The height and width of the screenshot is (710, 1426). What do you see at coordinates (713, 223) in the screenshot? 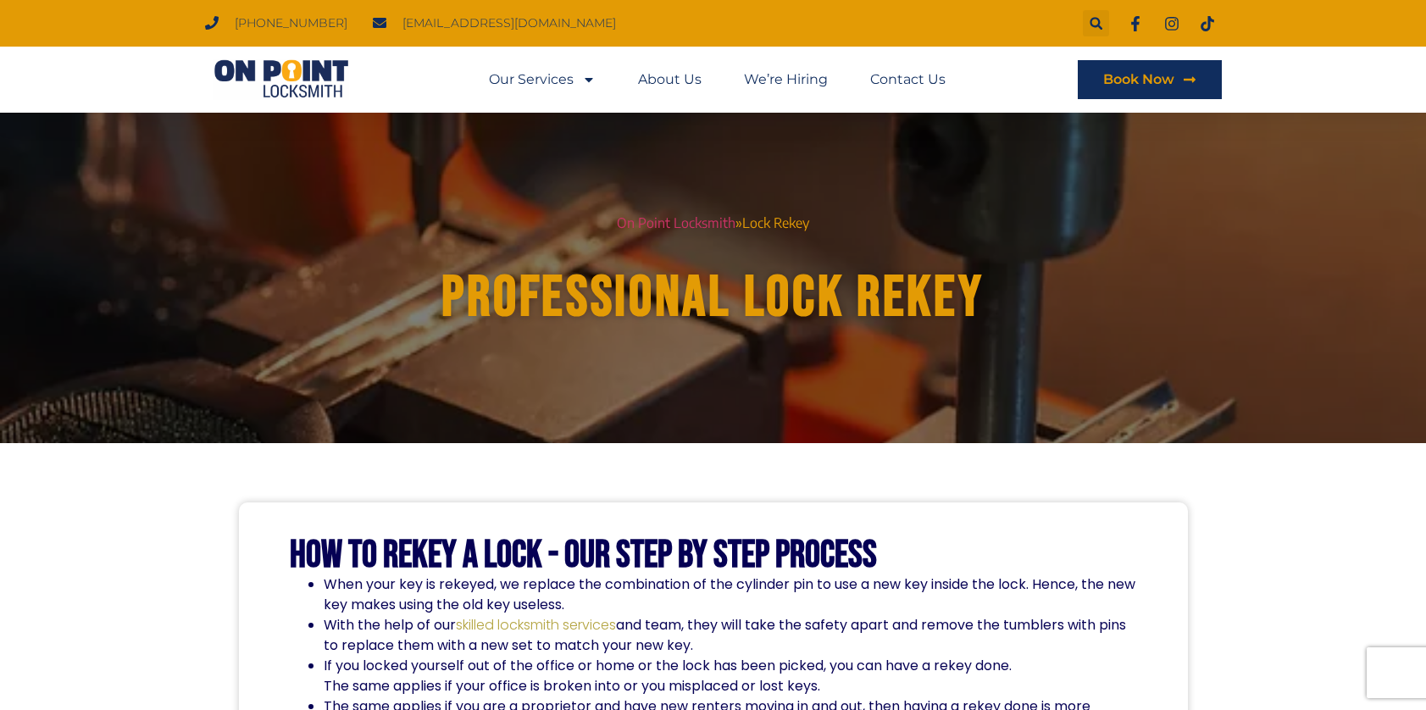
I see `nav: breadcrumbs` at bounding box center [713, 223].